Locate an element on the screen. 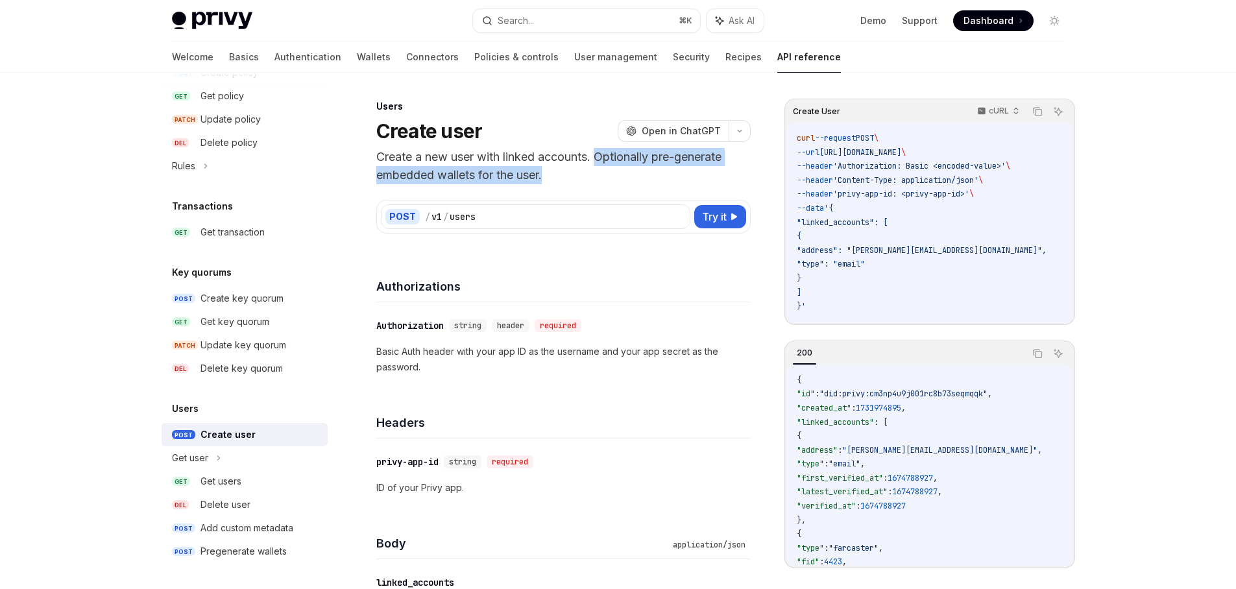 Image resolution: width=1236 pixels, height=589 pixels. span: "linked_accounts" is located at coordinates (835, 423).